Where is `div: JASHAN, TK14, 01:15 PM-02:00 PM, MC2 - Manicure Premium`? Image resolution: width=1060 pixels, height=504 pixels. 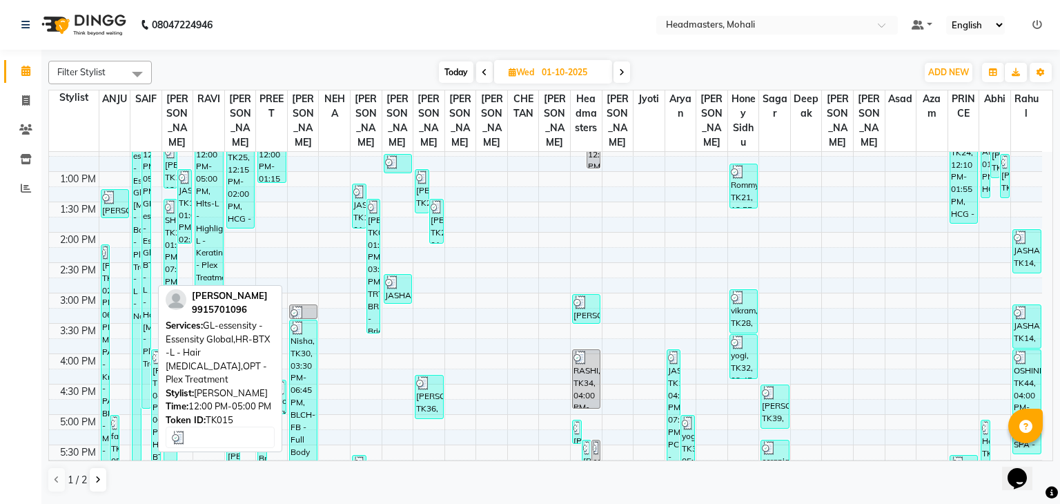
div: JASHAN, TK14, 01:15 PM-02:00 PM, MC2 - Manicure Premium is located at coordinates (359, 206).